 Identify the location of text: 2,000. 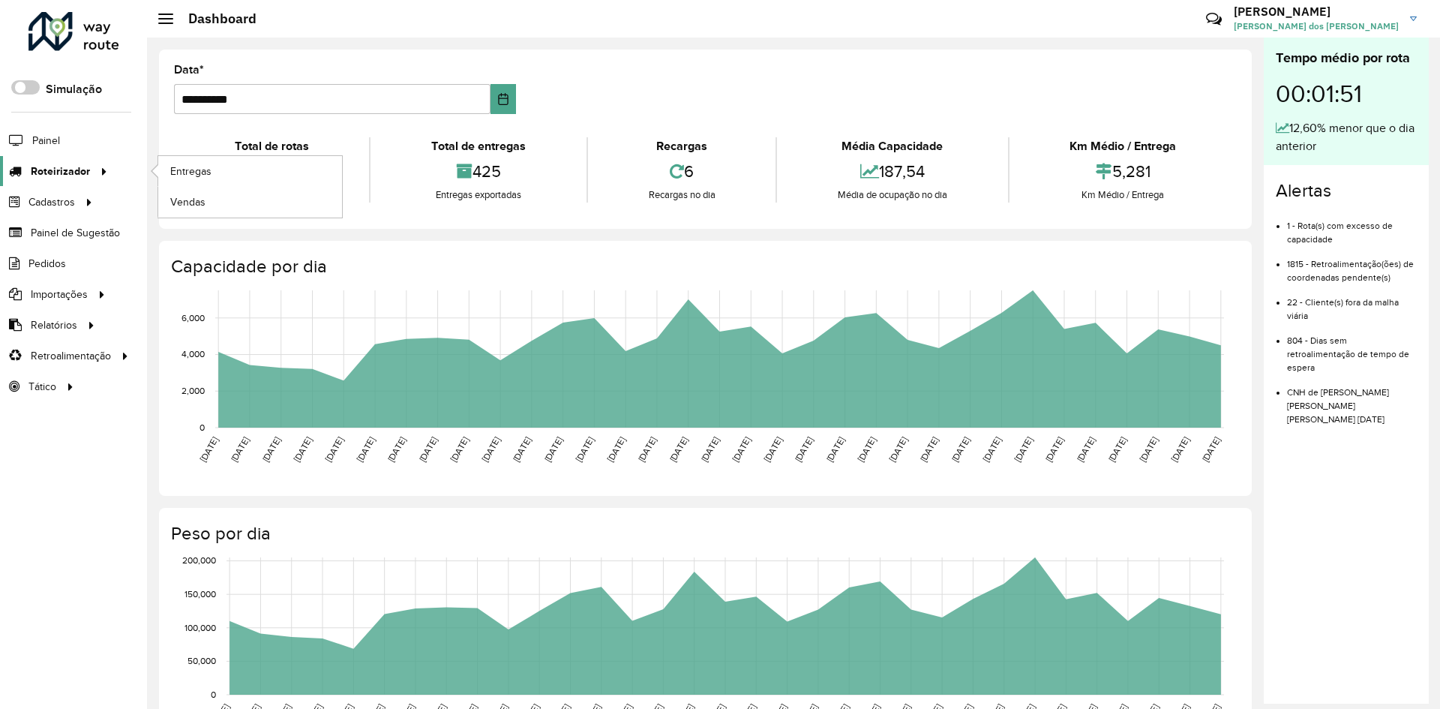
(193, 390).